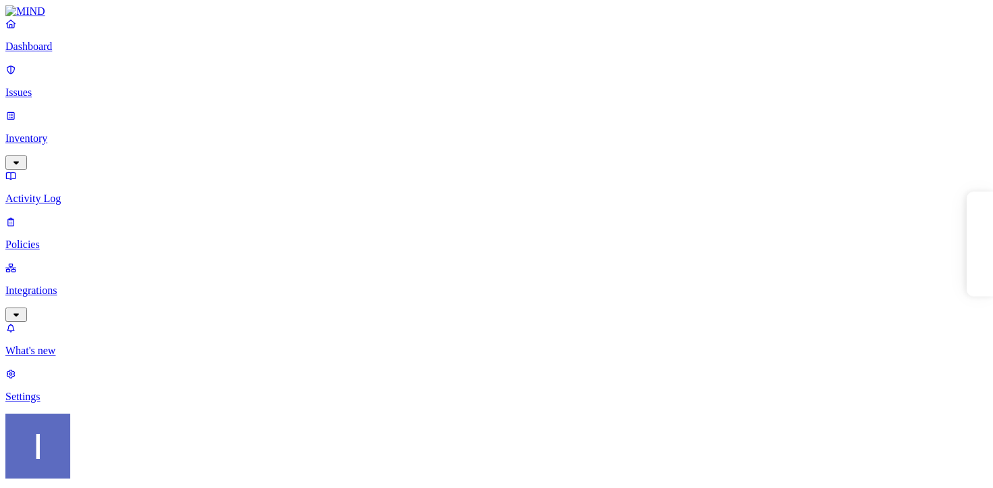 The height and width of the screenshot is (488, 993). I want to click on p: Issues, so click(497, 93).